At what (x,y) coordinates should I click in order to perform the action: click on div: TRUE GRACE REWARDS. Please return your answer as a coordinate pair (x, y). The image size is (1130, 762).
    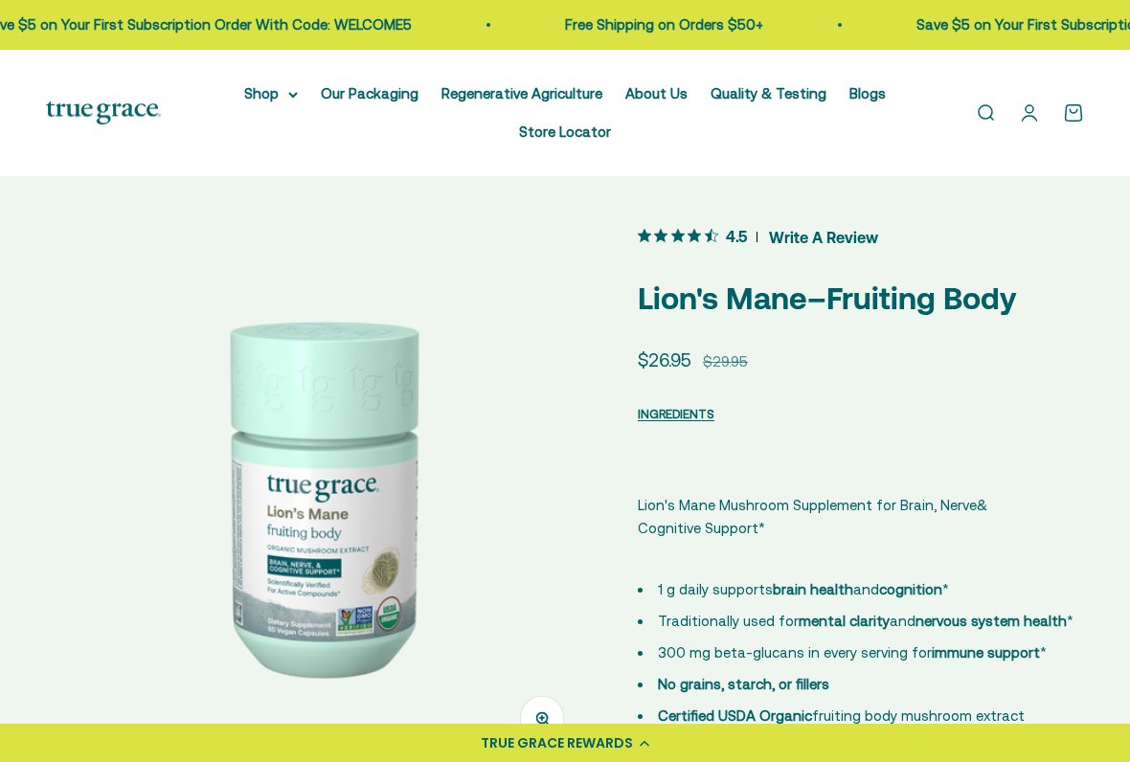
    Looking at the image, I should click on (557, 743).